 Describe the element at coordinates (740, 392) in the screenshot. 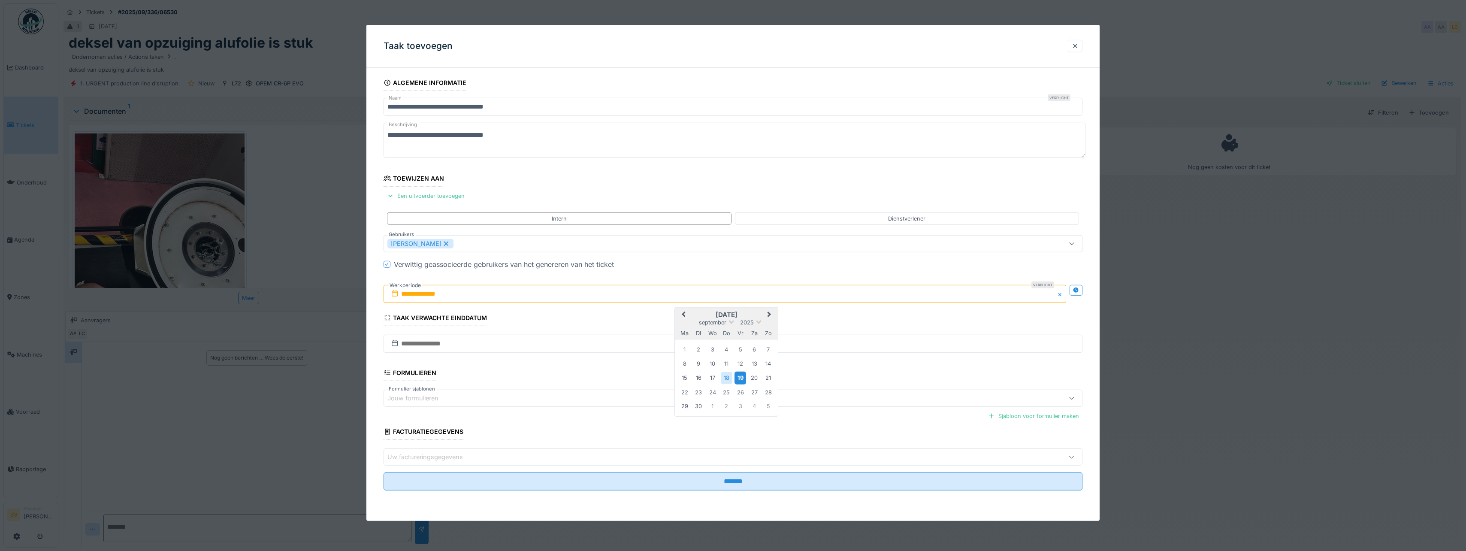

I see `div: Choose vrijdag 26 september 2025` at that location.